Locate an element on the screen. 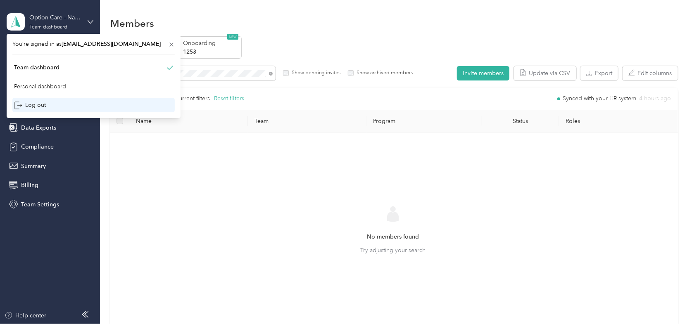 This screenshot has width=692, height=324. label: Show archived members is located at coordinates (383, 73).